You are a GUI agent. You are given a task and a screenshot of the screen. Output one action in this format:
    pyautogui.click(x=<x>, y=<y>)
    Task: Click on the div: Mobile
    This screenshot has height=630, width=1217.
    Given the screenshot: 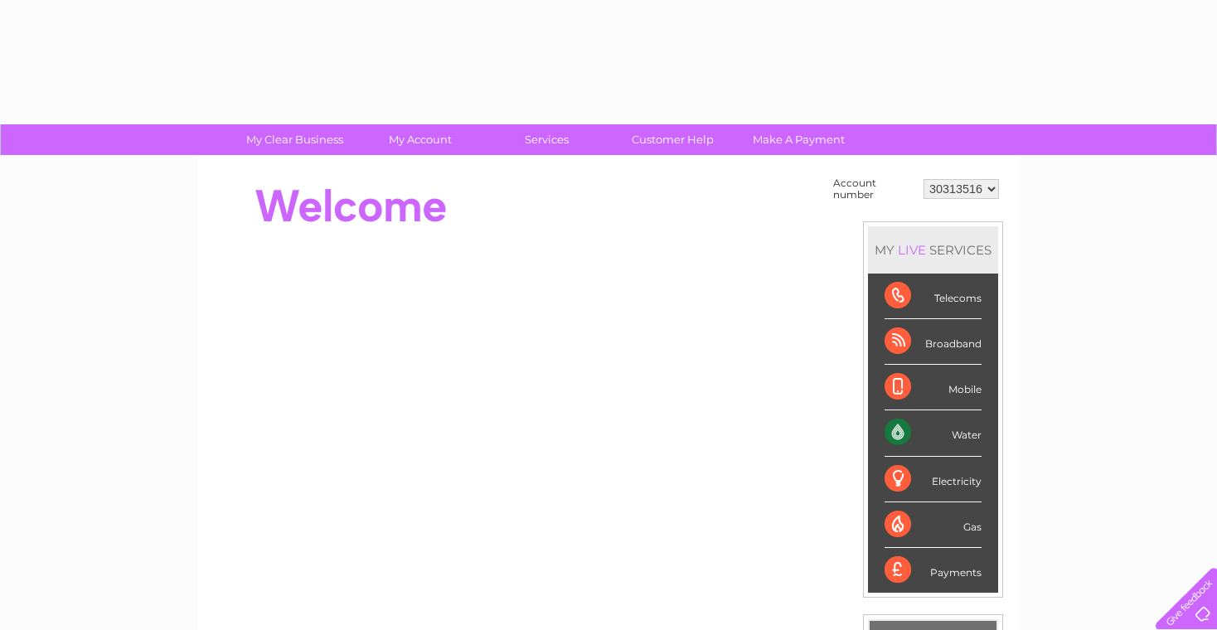 What is the action you would take?
    pyautogui.click(x=933, y=387)
    